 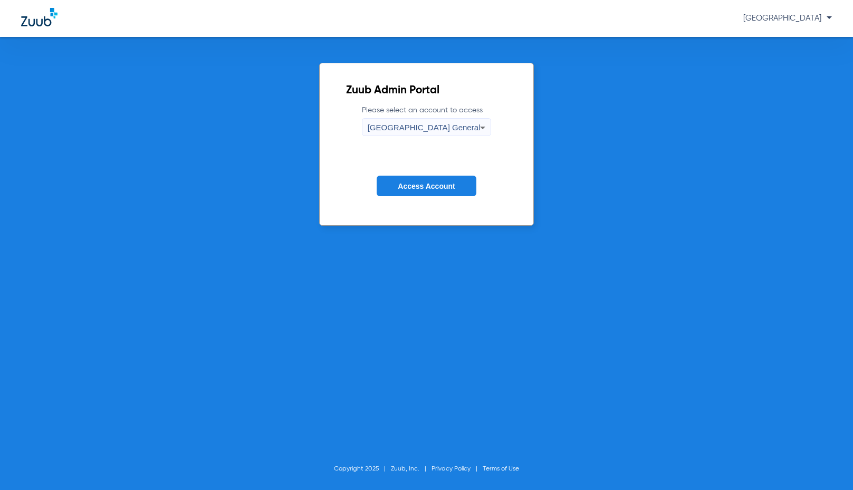 I want to click on a: Privacy Policy, so click(x=451, y=469).